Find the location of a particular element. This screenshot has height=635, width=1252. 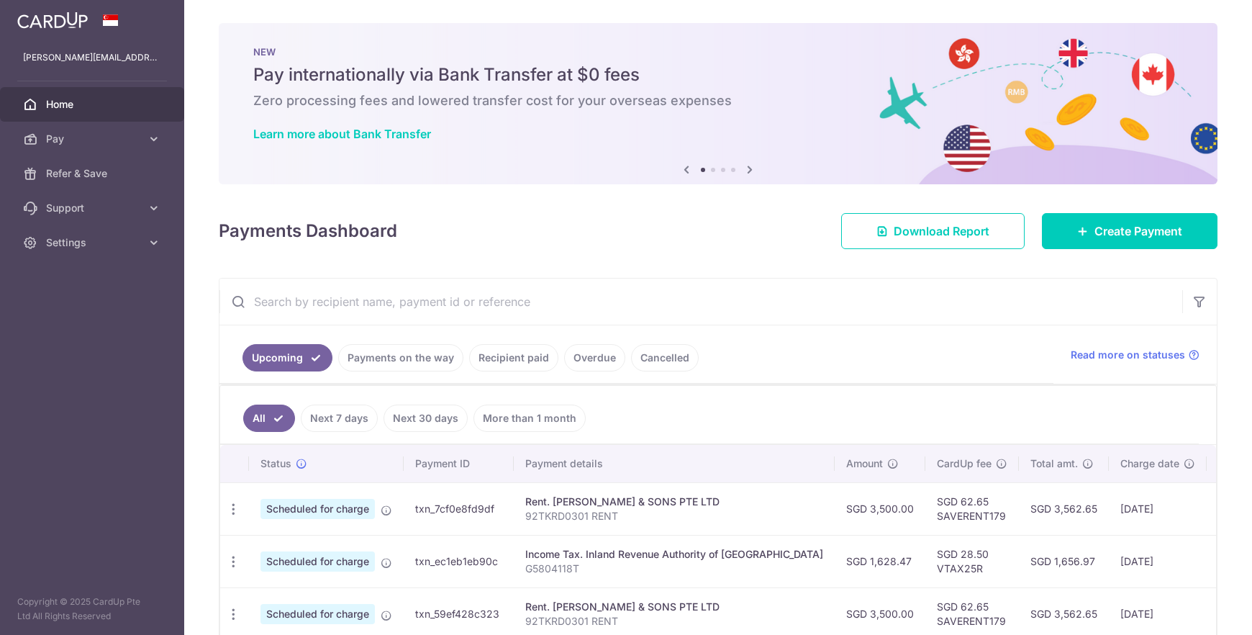

span: Charge date is located at coordinates (1150, 463).